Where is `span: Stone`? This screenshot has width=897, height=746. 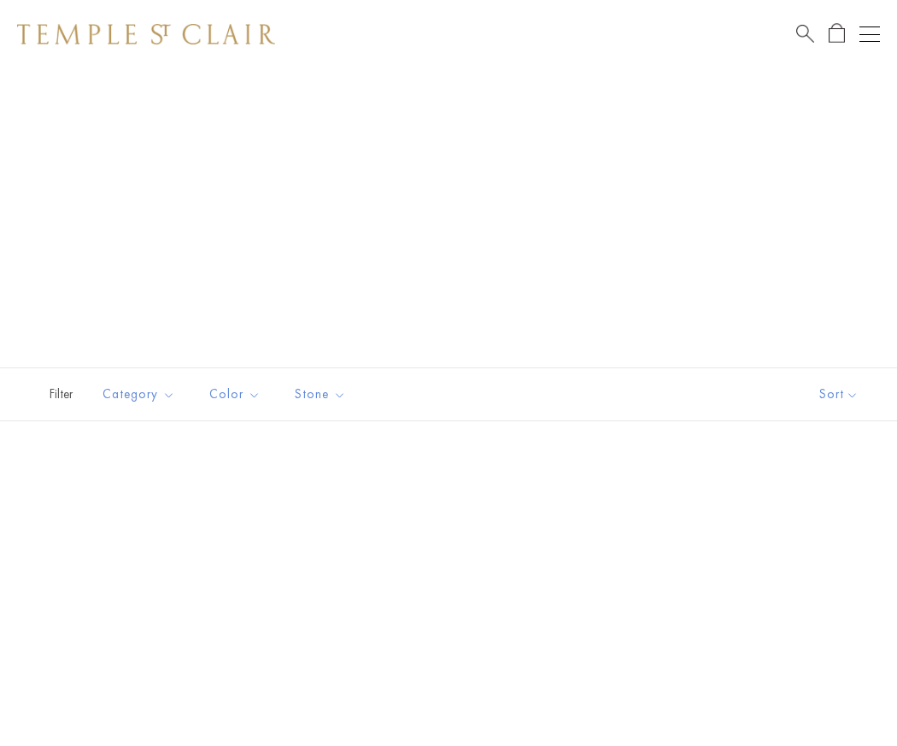
span: Stone is located at coordinates (322, 394).